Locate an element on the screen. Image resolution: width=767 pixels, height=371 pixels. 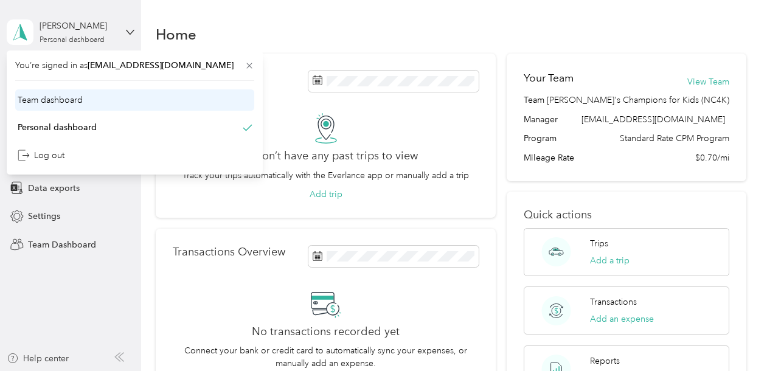
button: Add a trip is located at coordinates (609, 260).